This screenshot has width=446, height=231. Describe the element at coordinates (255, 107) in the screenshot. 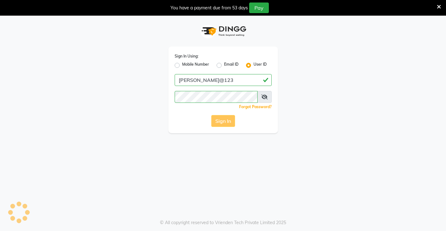

I see `a: Forgot Password?` at that location.